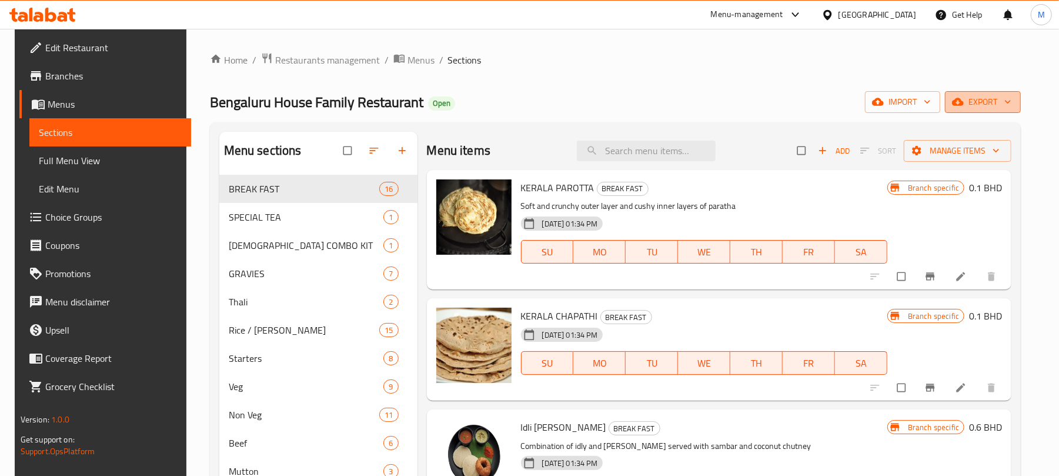 The image size is (1059, 476). What do you see at coordinates (105, 302) in the screenshot?
I see `a: Menu disclaimer` at bounding box center [105, 302].